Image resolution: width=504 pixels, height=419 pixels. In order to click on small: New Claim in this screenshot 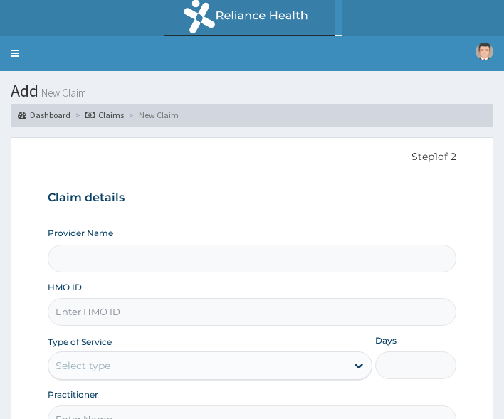, I will do `click(62, 93)`.